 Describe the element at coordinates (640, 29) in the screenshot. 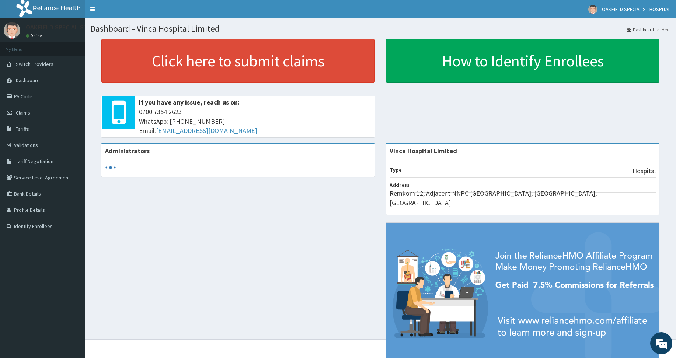

I see `a: Dashboard` at that location.